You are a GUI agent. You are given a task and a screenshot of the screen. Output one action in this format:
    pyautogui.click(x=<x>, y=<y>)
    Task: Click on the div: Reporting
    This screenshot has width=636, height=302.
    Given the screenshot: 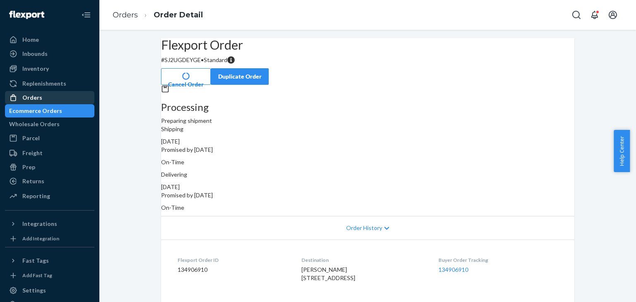 What is the action you would take?
    pyautogui.click(x=36, y=196)
    